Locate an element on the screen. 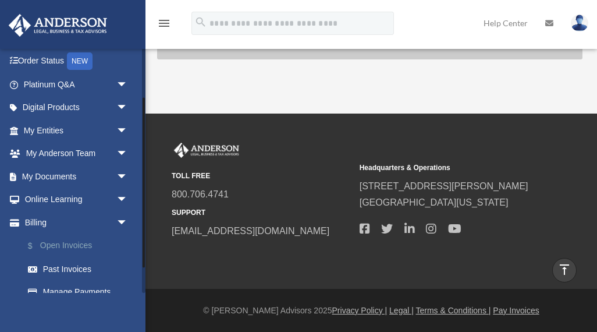 This screenshot has height=332, width=597. a: vertical_align_top is located at coordinates (565, 270).